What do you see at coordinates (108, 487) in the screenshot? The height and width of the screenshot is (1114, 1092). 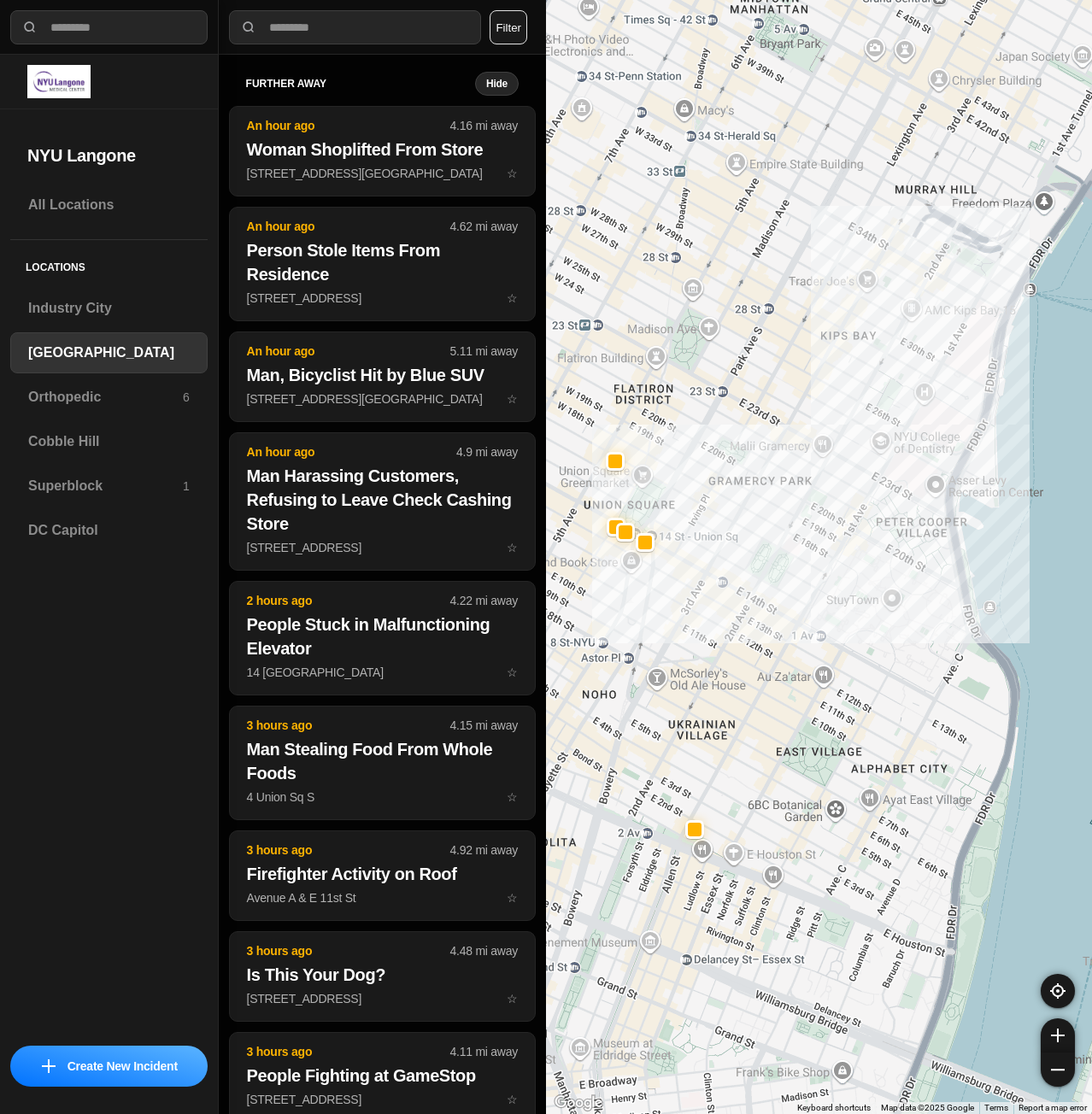 I see `a: Superblock1` at bounding box center [108, 487].